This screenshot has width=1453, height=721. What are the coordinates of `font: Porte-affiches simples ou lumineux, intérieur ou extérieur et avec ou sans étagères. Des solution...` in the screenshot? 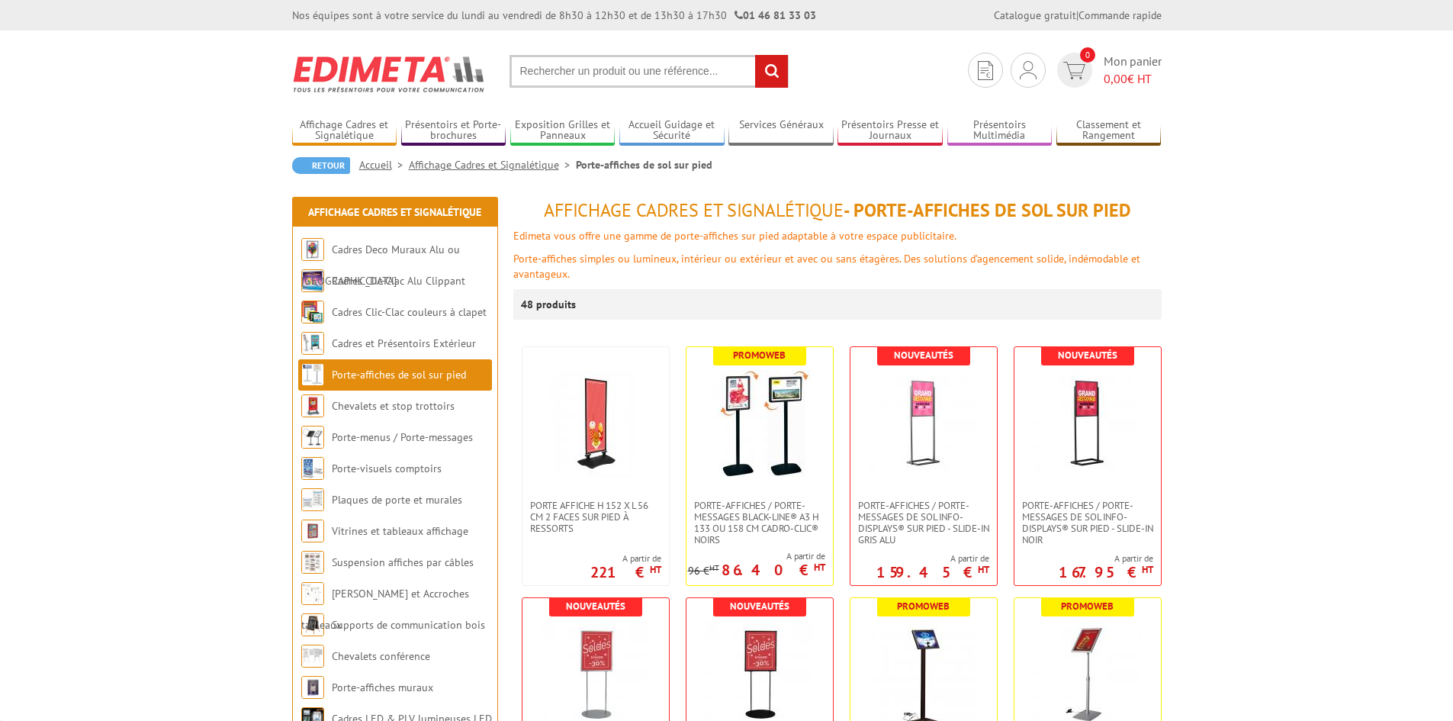 It's located at (827, 266).